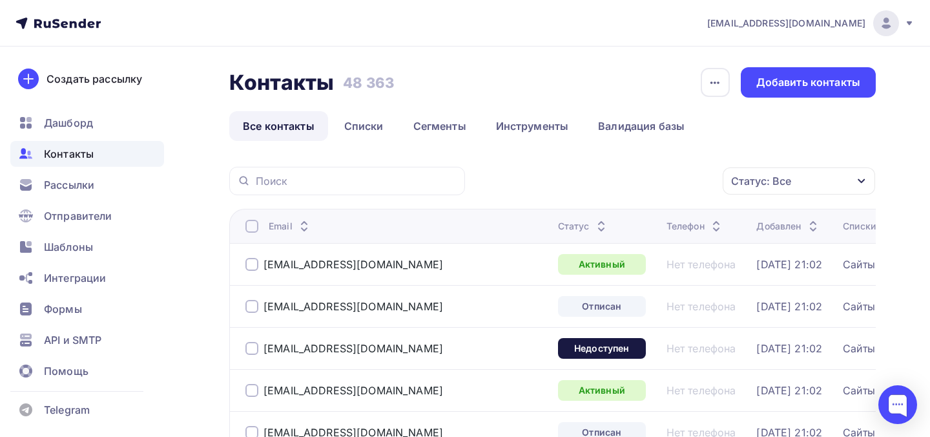  I want to click on a: Списки, so click(364, 126).